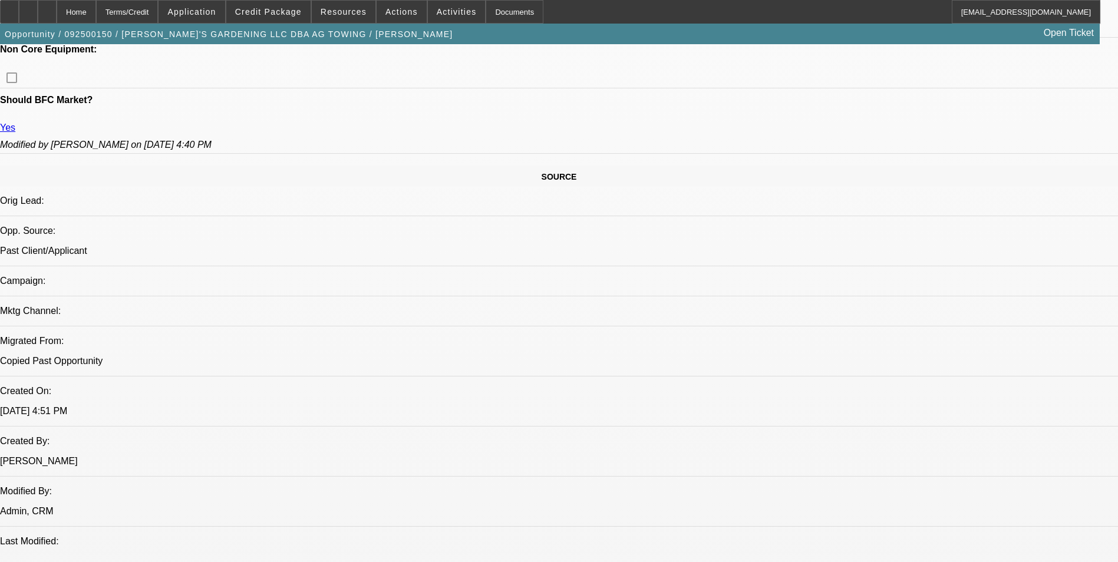  What do you see at coordinates (344, 12) in the screenshot?
I see `span: Resources` at bounding box center [344, 12].